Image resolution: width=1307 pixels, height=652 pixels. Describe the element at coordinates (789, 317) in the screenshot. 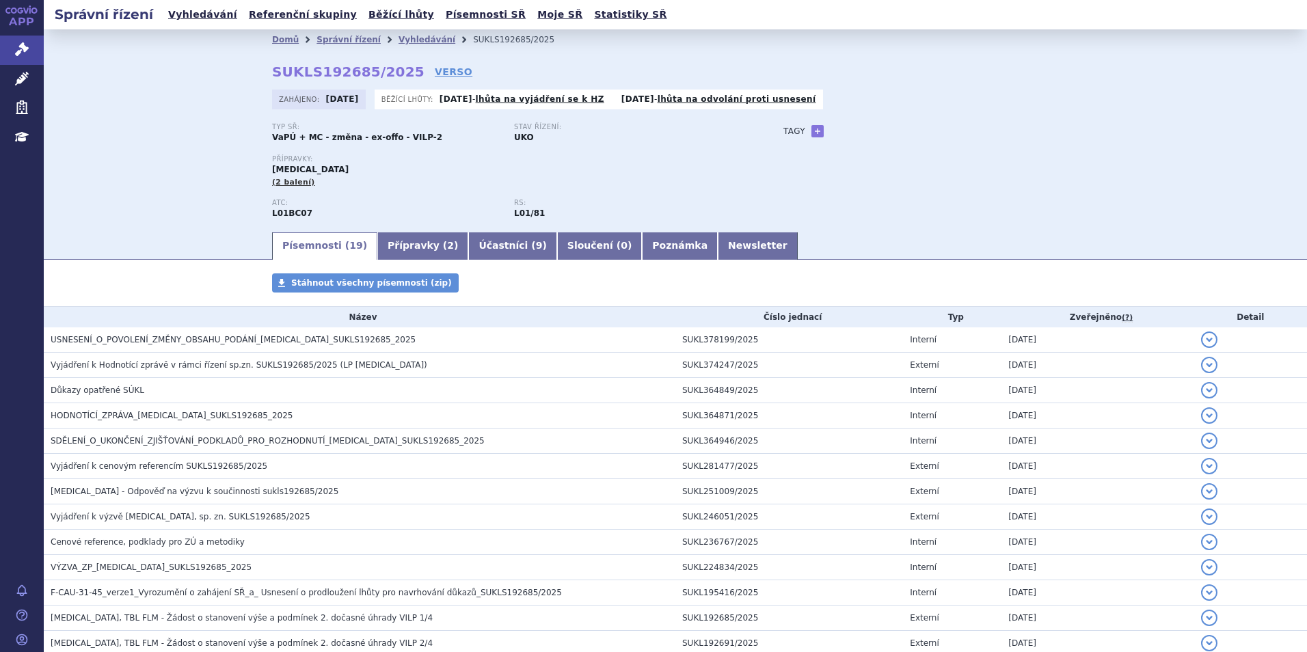

I see `th: Číslo jednací` at that location.